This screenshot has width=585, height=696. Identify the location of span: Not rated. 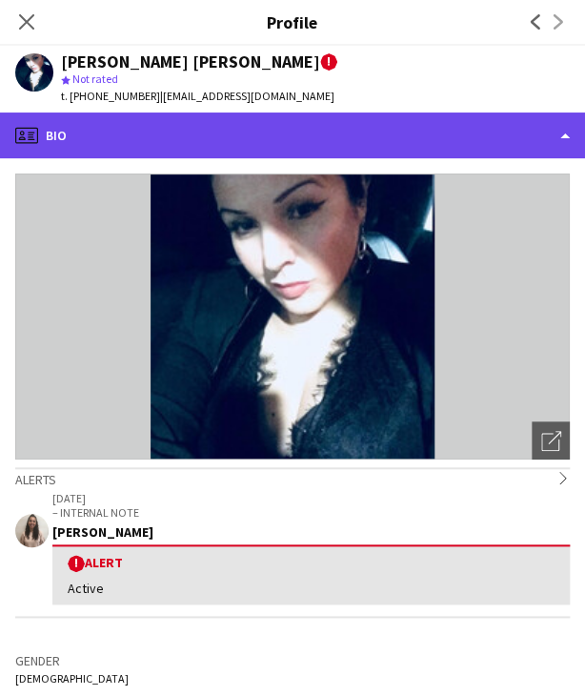
(95, 78).